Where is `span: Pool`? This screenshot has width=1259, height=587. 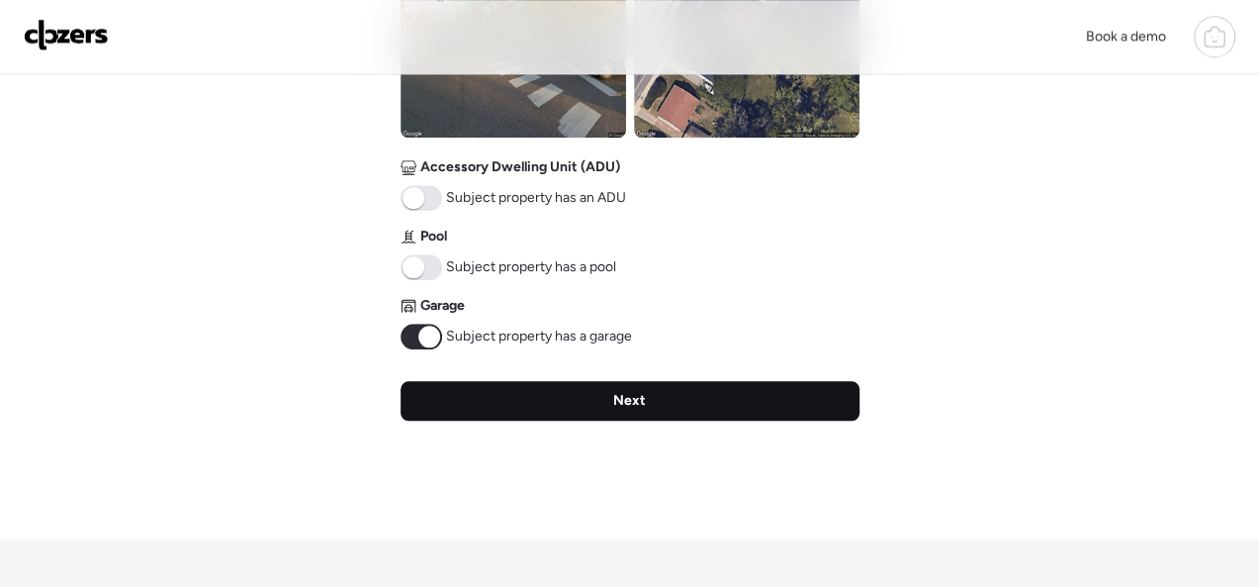 span: Pool is located at coordinates (433, 236).